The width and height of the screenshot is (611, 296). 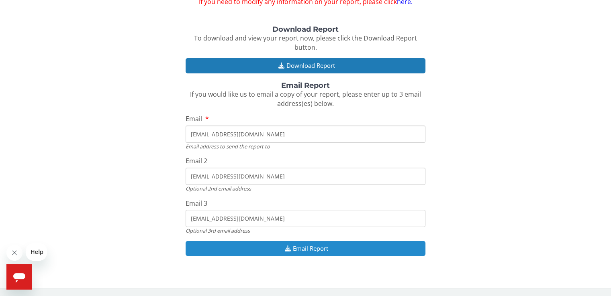 What do you see at coordinates (305, 249) in the screenshot?
I see `button: Email Report` at bounding box center [305, 249].